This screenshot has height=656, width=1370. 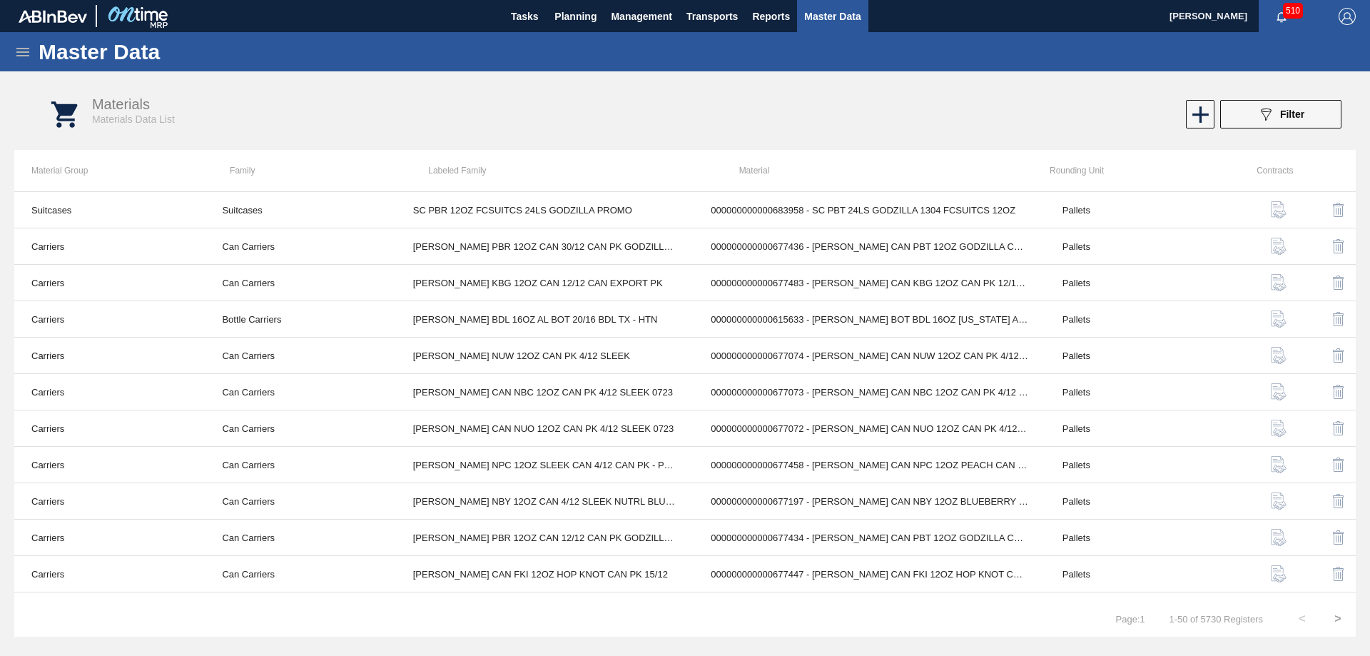 I want to click on span: Materials Data List, so click(x=133, y=119).